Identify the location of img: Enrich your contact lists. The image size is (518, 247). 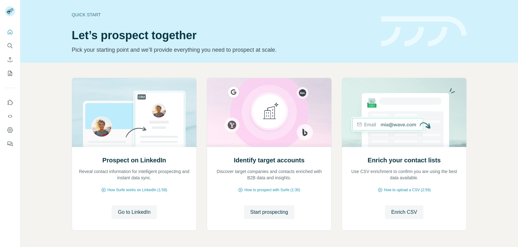
(404, 112).